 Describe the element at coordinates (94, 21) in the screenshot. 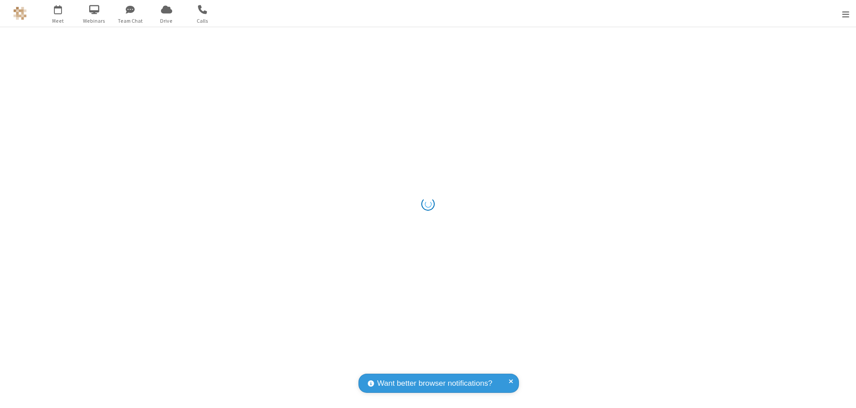

I see `span: Webinars` at that location.